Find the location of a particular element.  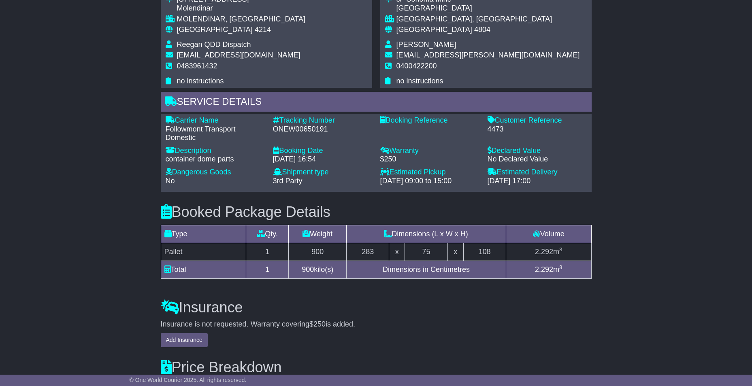

div: Warranty is located at coordinates (429, 151).